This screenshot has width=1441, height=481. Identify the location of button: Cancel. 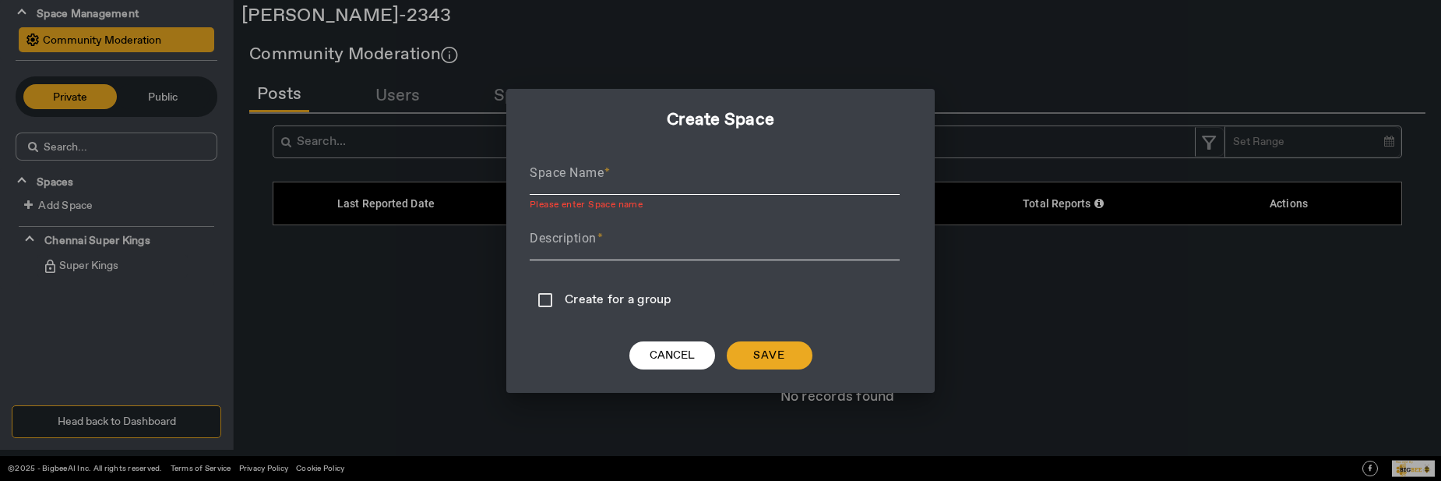
(672, 355).